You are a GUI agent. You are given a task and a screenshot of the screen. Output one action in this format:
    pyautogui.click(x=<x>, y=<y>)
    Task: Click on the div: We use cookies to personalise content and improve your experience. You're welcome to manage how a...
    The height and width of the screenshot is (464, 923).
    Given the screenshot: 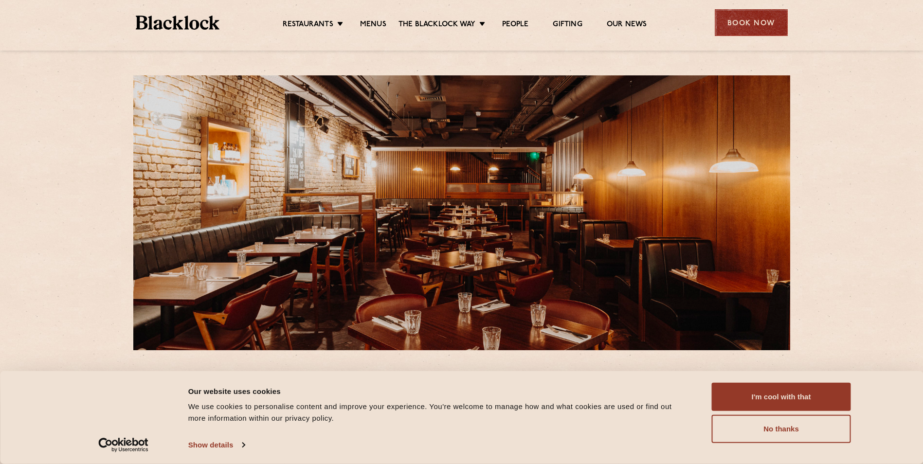 What is the action you would take?
    pyautogui.click(x=439, y=413)
    